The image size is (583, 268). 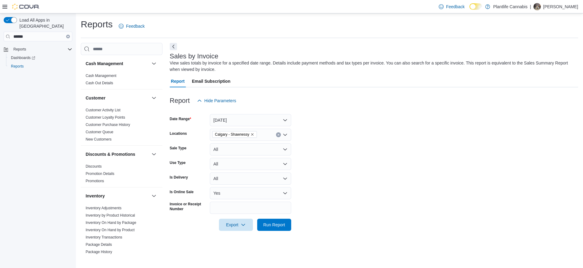 I want to click on label: Is Delivery, so click(x=179, y=177).